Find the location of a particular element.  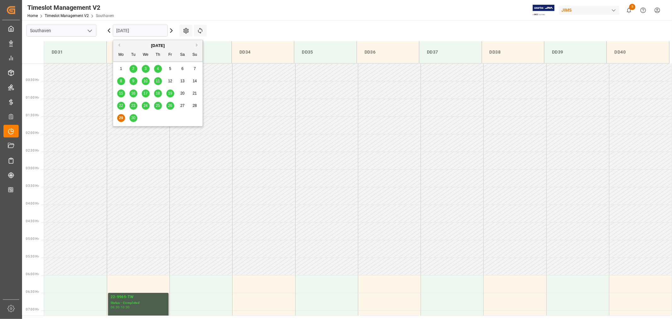

div: Choose Saturday, September 27th, 2025 is located at coordinates (182, 106).